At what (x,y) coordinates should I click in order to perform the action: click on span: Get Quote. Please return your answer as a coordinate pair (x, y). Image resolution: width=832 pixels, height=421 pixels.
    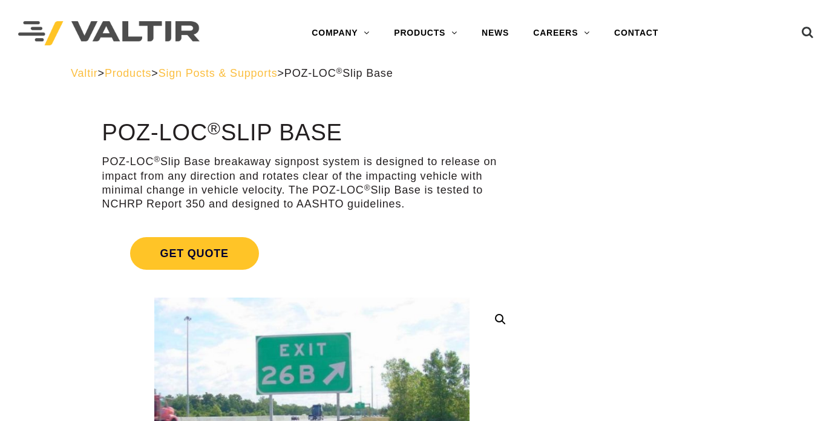
    Looking at the image, I should click on (194, 253).